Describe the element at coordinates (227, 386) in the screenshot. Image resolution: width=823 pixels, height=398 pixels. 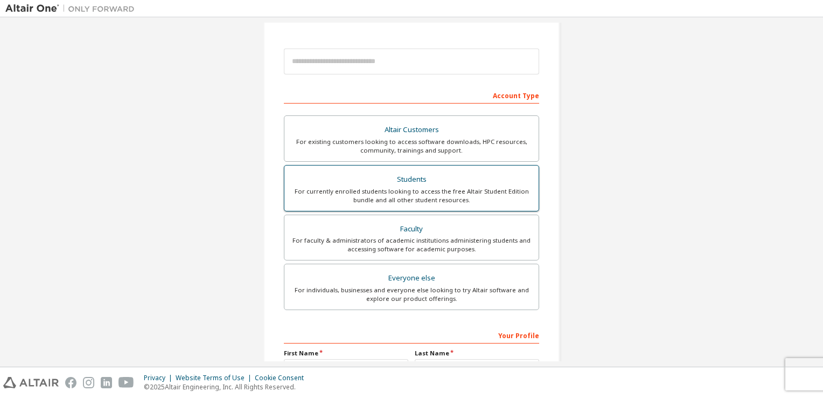
I see `p: © 2025 Altair Engineering, Inc. All Rights Reserved.` at that location.